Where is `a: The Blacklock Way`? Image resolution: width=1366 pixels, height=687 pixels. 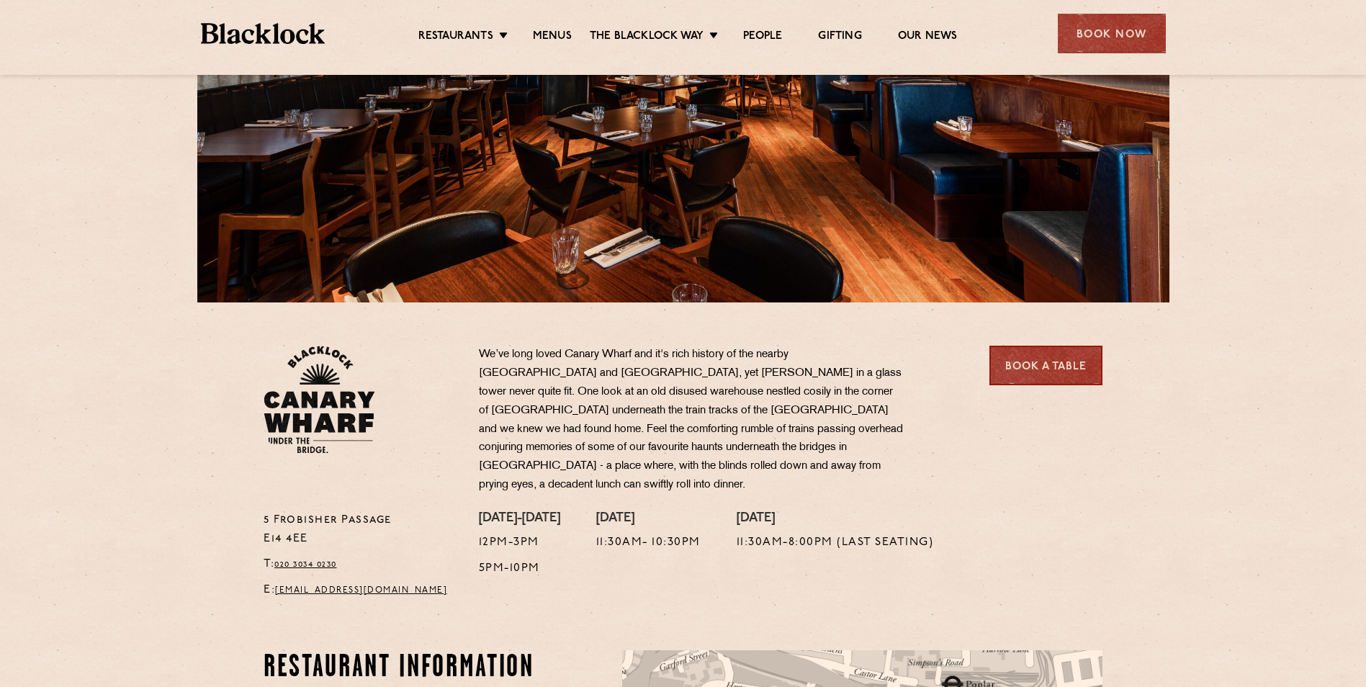 a: The Blacklock Way is located at coordinates (647, 37).